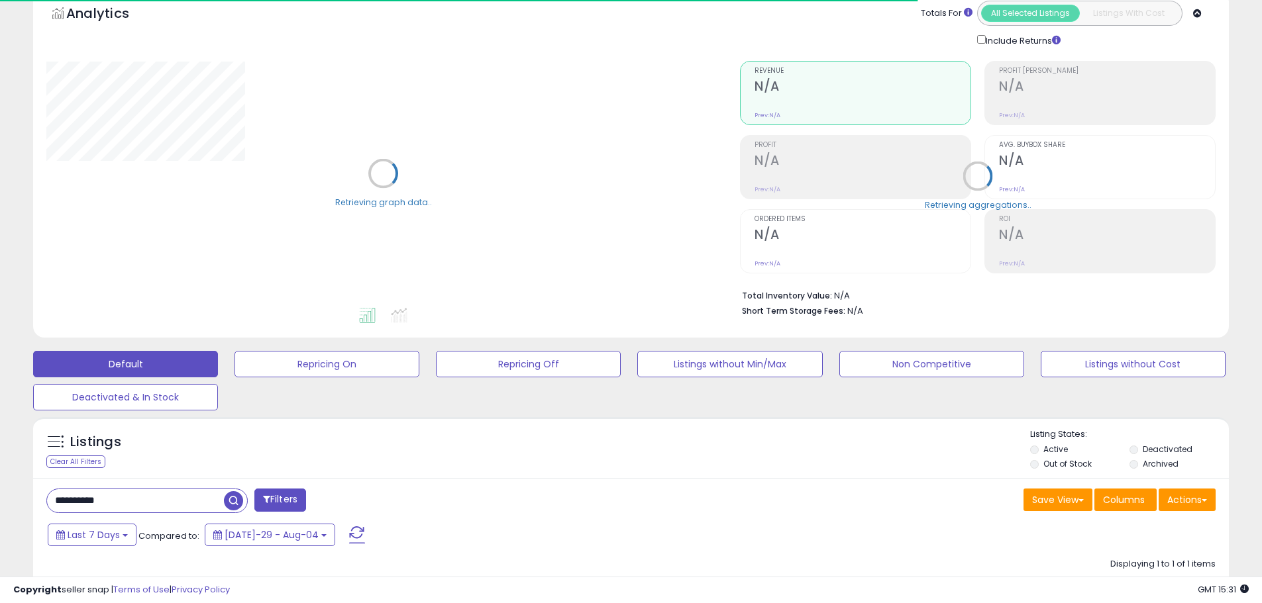 This screenshot has height=603, width=1262. I want to click on span: Columns, so click(1123, 500).